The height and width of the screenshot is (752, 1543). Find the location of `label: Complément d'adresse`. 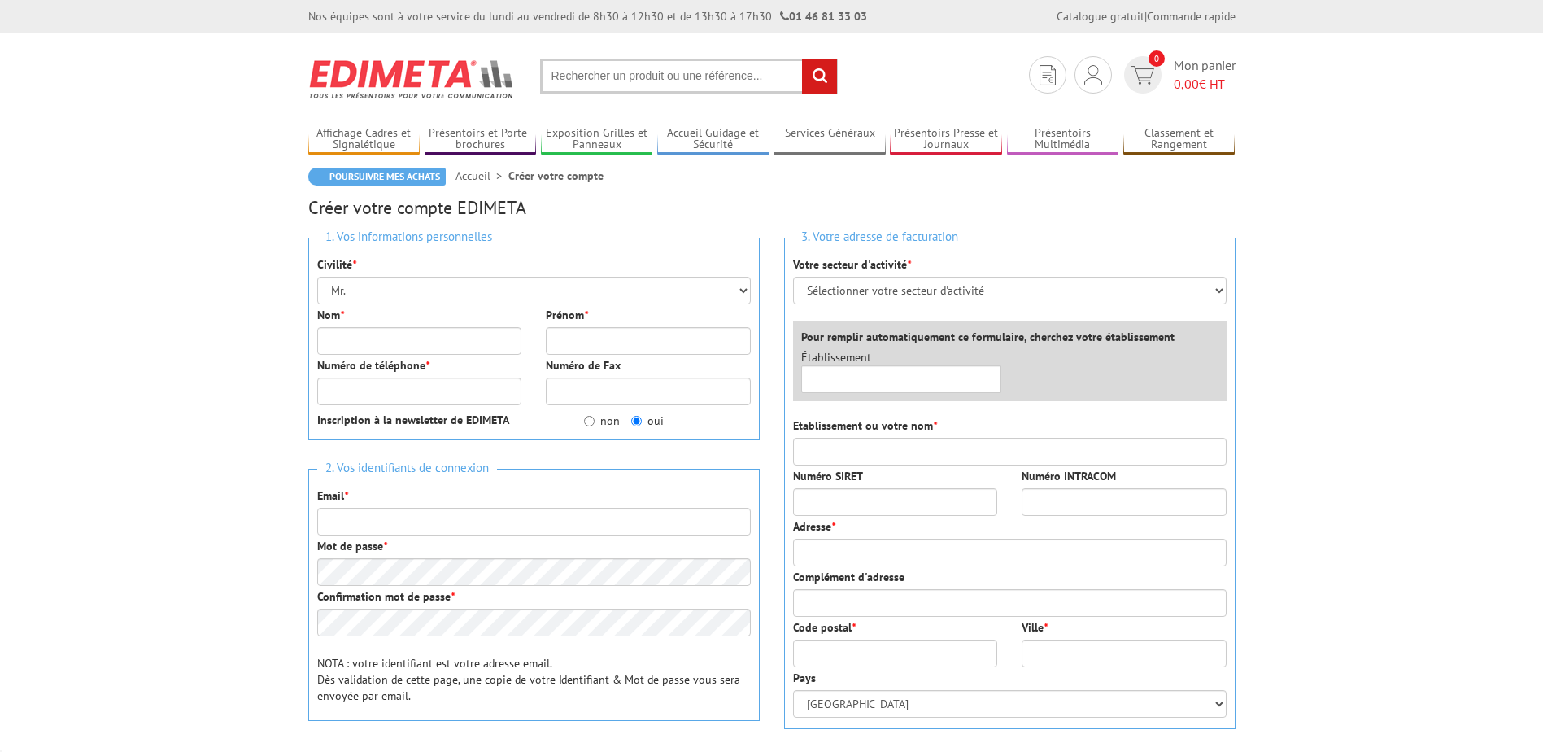

label: Complément d'adresse is located at coordinates (848, 577).